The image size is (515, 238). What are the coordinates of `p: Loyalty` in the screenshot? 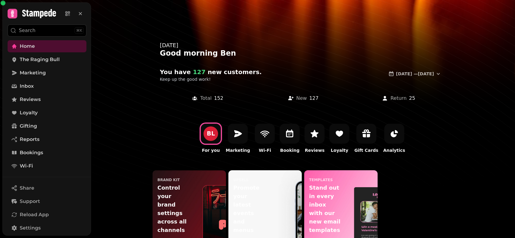 It's located at (339, 151).